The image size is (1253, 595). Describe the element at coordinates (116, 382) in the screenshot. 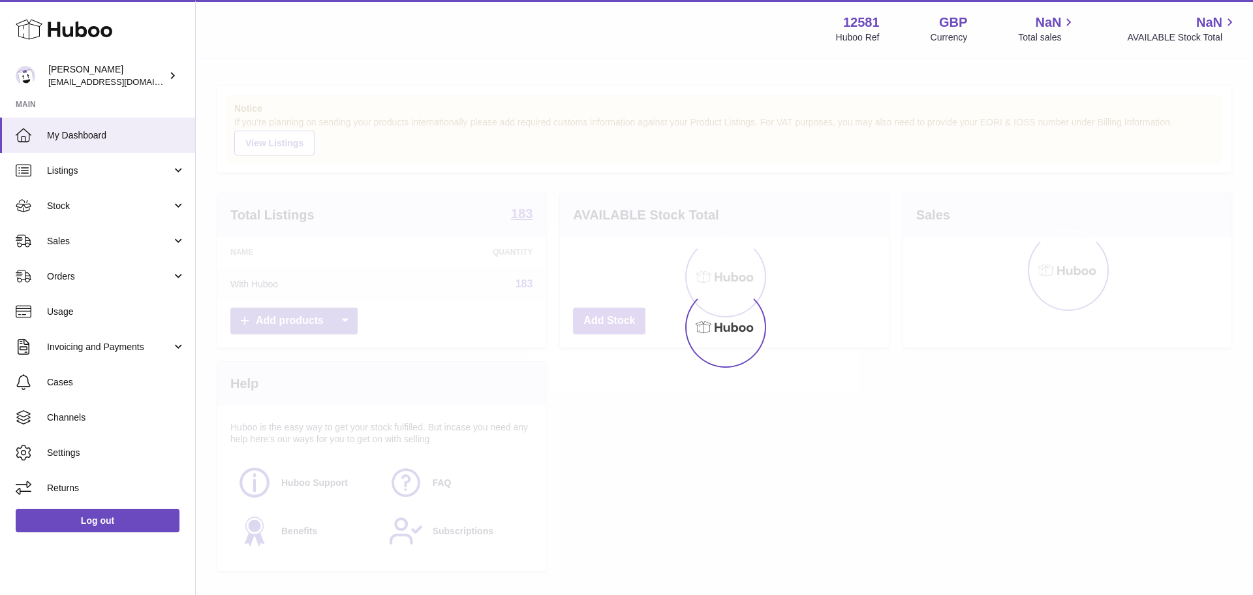

I see `span: Cases` at that location.